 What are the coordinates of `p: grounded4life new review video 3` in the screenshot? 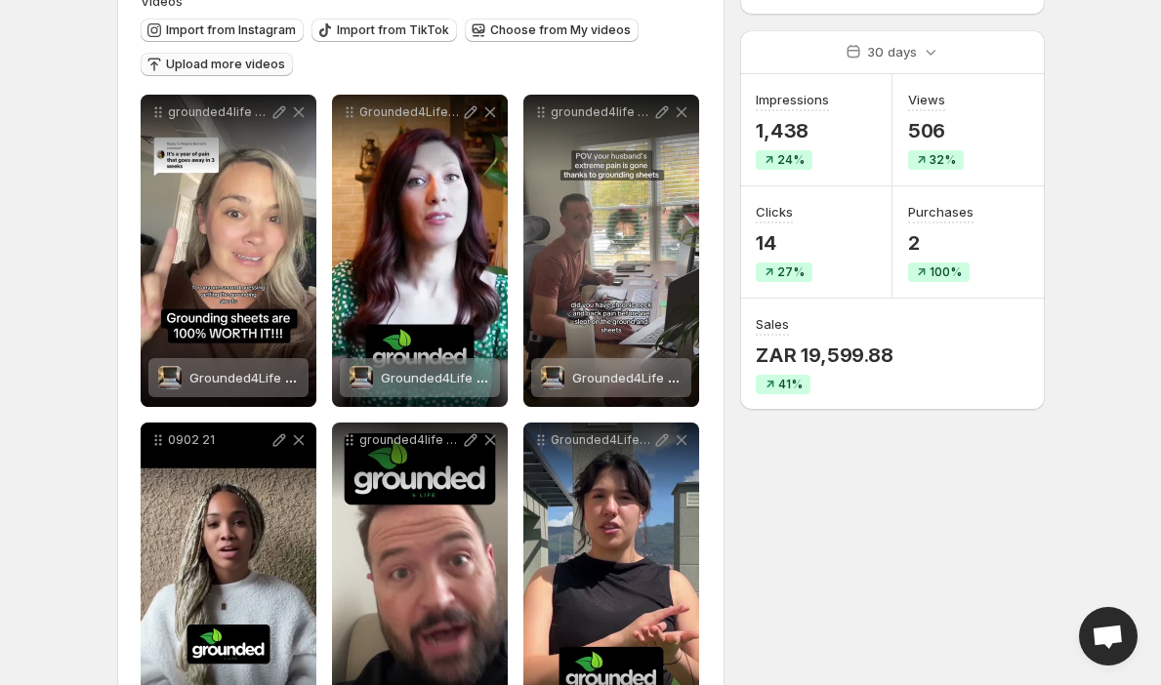 It's located at (410, 440).